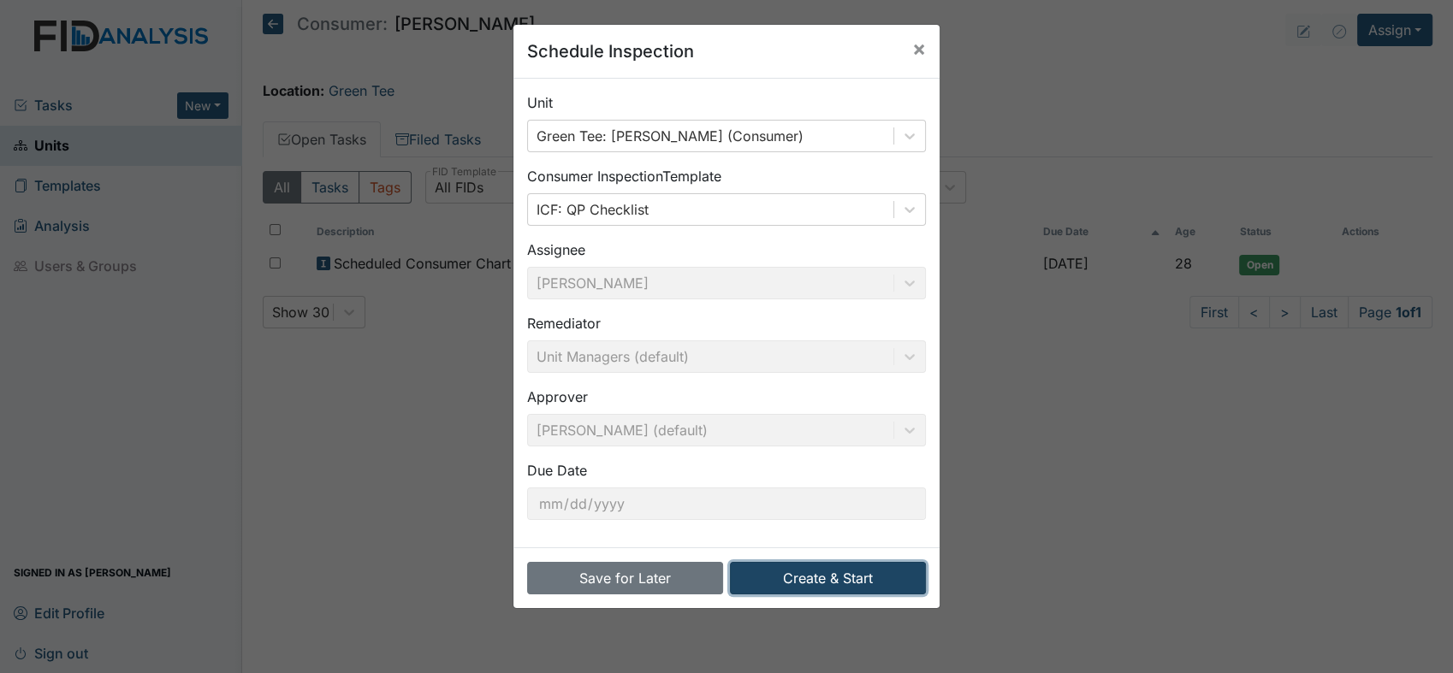 The image size is (1453, 673). I want to click on label: Approver, so click(557, 397).